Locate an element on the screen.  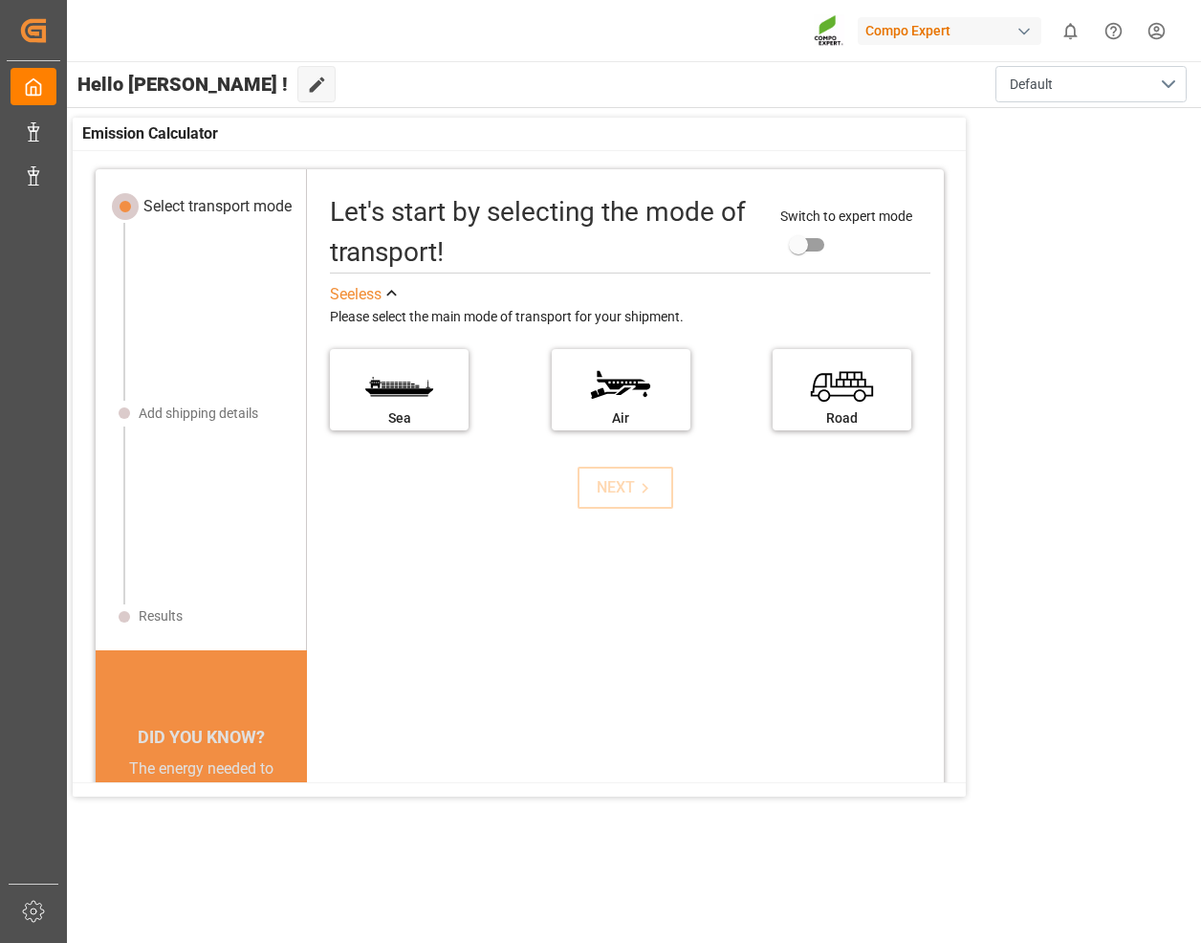
button: open menu is located at coordinates (1091, 84).